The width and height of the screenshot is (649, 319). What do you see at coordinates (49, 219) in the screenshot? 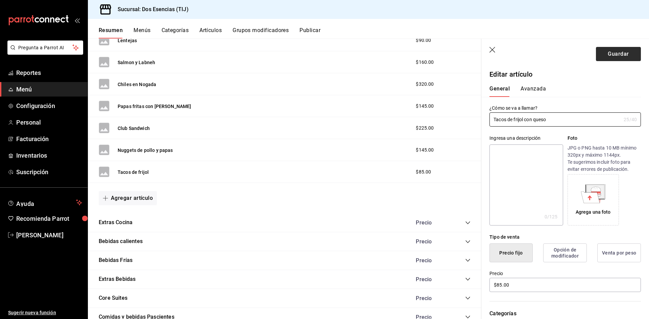
I see `span: Recomienda Parrot` at bounding box center [49, 219].